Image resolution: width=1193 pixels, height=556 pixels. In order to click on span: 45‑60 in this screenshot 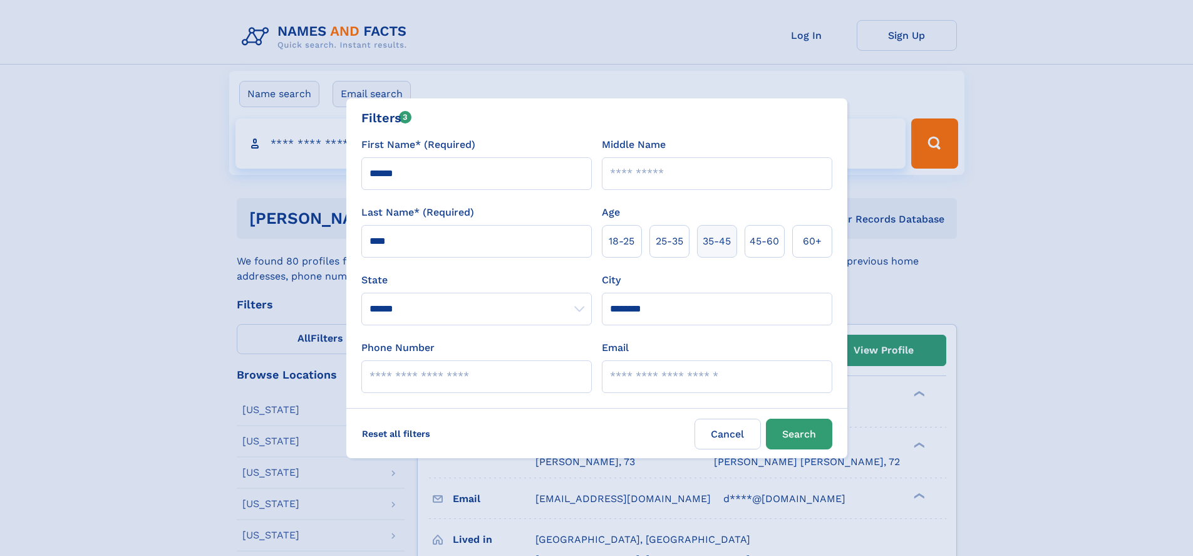, I will do `click(764, 241)`.